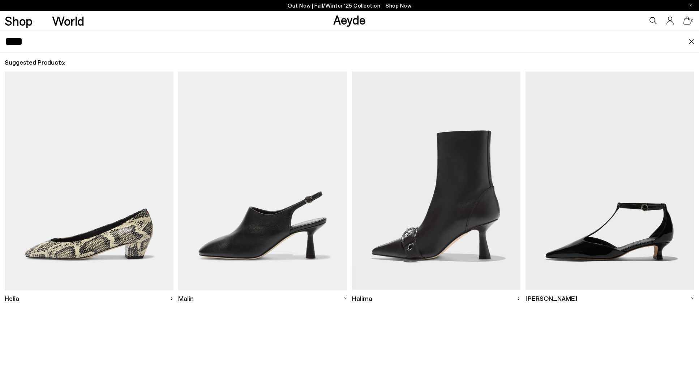 Image resolution: width=699 pixels, height=382 pixels. Describe the element at coordinates (398, 5) in the screenshot. I see `span: Navigate to /collections/new-in` at that location.